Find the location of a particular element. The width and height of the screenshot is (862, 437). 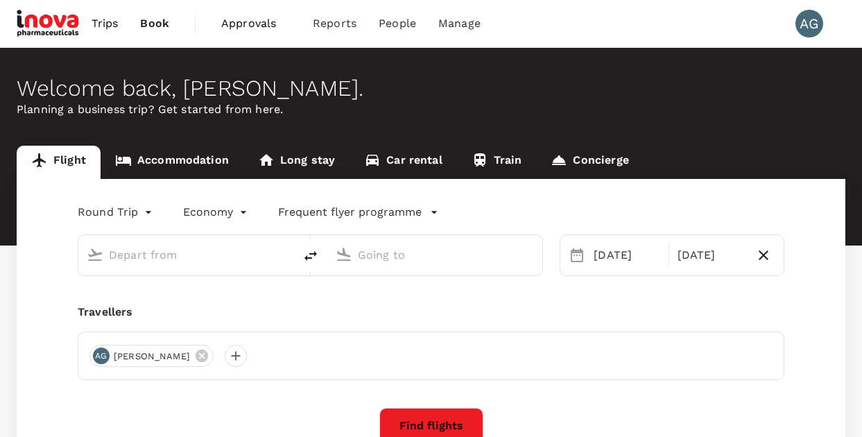

span: Trips is located at coordinates (105, 24).